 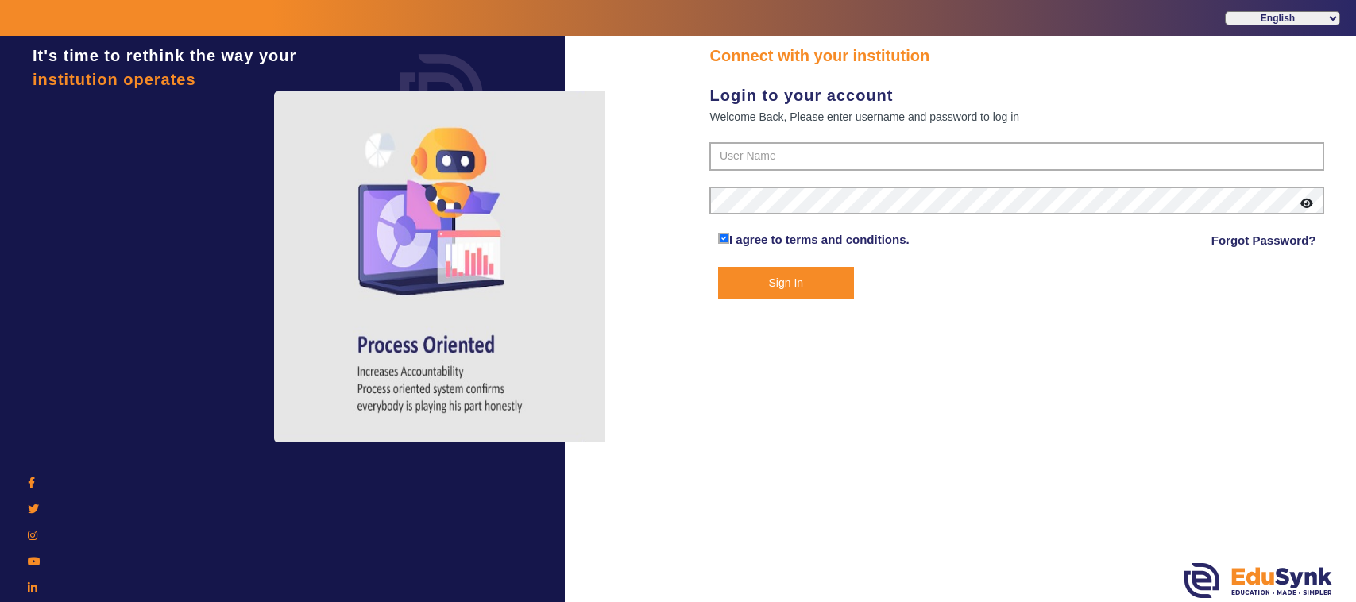 I want to click on div: Welcome Back, Please enter username and password to log in, so click(x=1017, y=117).